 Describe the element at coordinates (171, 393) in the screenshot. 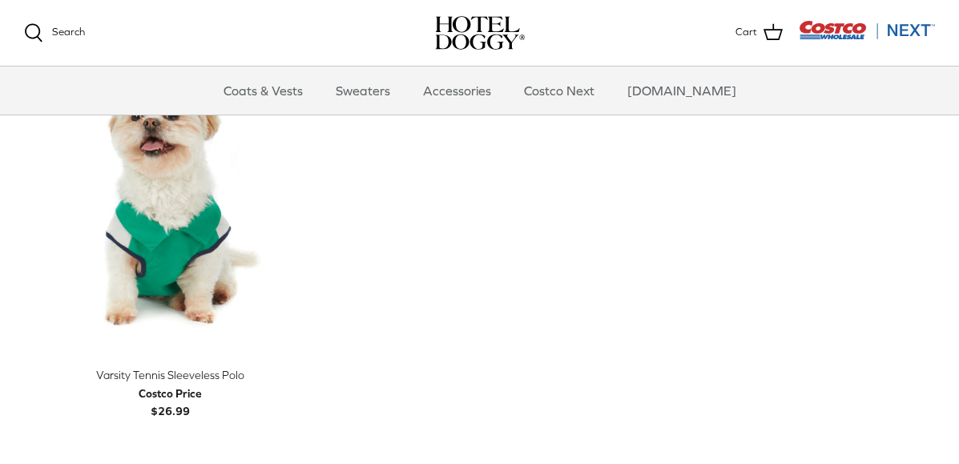

I see `a: Varsity Tennis Sleeveless Polo Costco Price$26.99` at that location.